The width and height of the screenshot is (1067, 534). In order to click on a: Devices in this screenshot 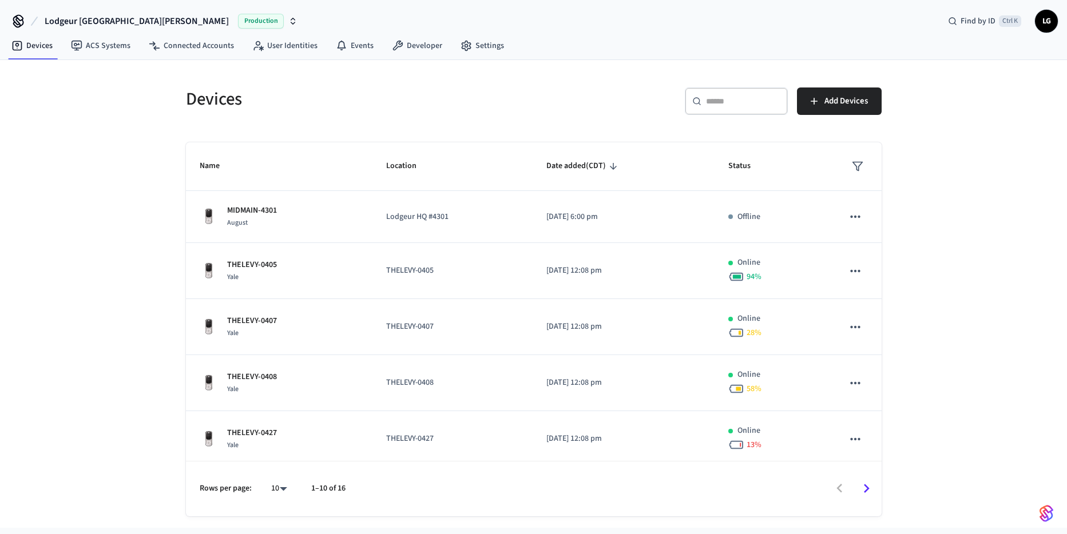, I will do `click(32, 46)`.